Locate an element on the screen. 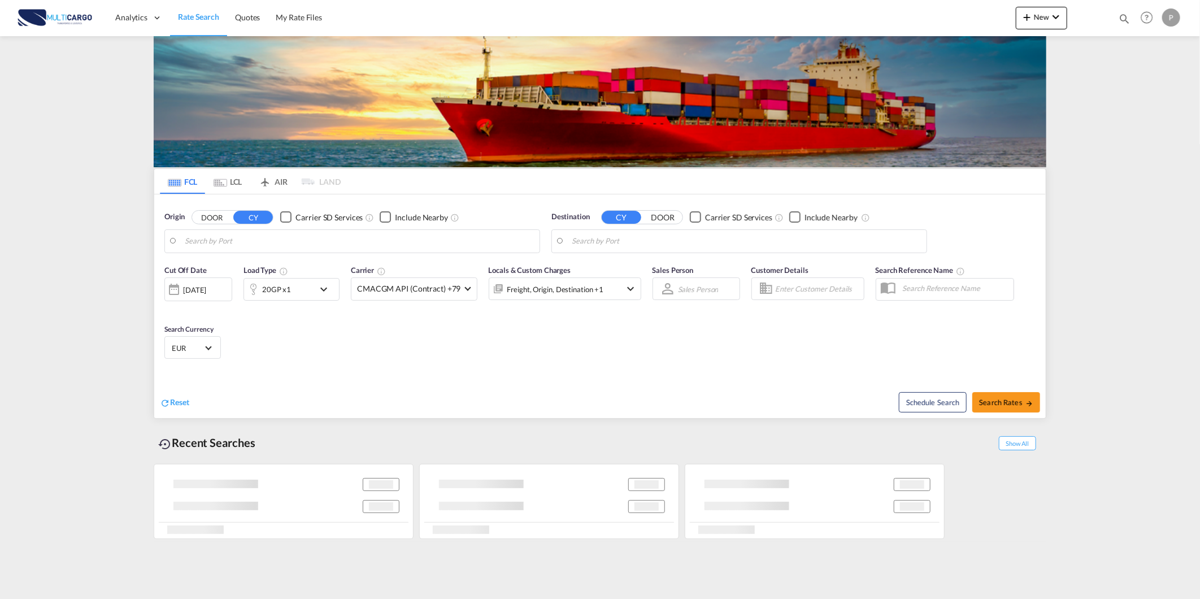 Image resolution: width=1200 pixels, height=599 pixels. md-icon: The selected Trucker/Carrierwill be displayed in the rate results If the rates are from another f... is located at coordinates (381, 271).